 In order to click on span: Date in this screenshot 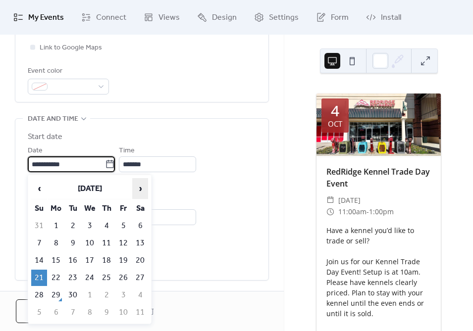, I will do `click(35, 151)`.